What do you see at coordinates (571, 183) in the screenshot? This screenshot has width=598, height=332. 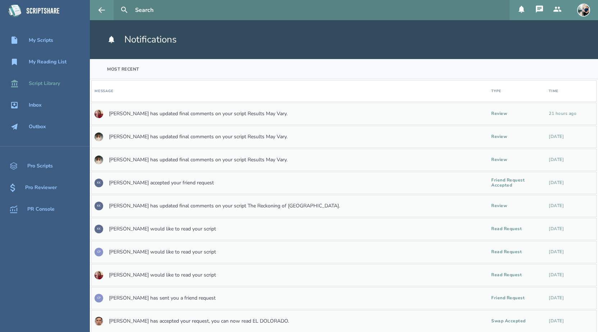 I see `div: Wednesday, September 10, 2025 at 8:29:07 PM` at bounding box center [571, 183].